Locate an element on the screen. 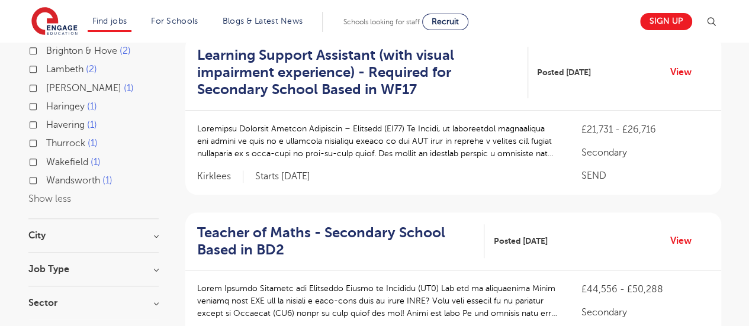  a: Learning Support Assistant (with visual impairment experience) - Required for Secondary School Ba... is located at coordinates (362, 72).